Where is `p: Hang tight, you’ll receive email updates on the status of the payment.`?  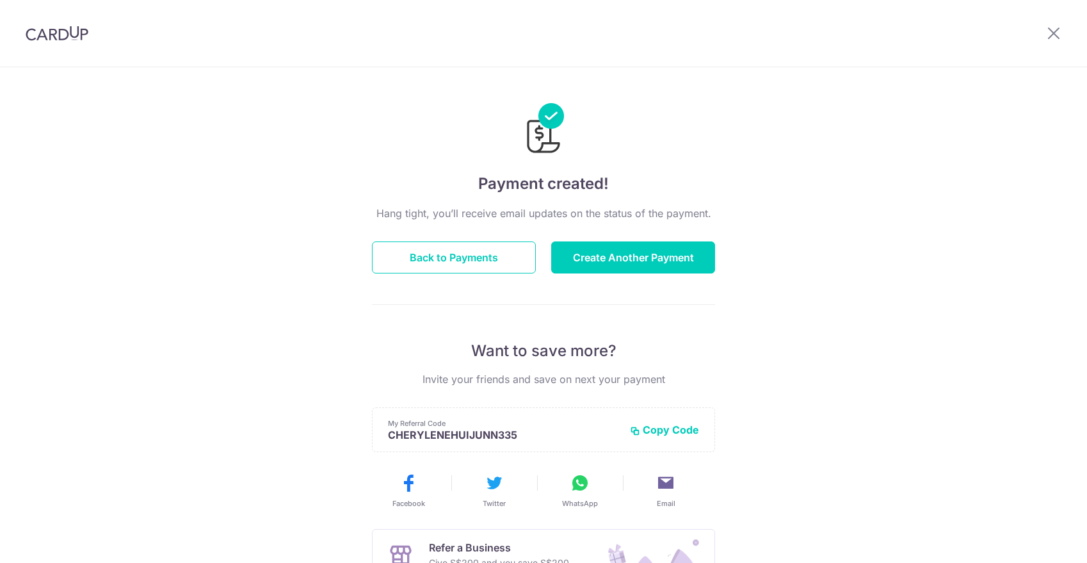 p: Hang tight, you’ll receive email updates on the status of the payment. is located at coordinates (543, 213).